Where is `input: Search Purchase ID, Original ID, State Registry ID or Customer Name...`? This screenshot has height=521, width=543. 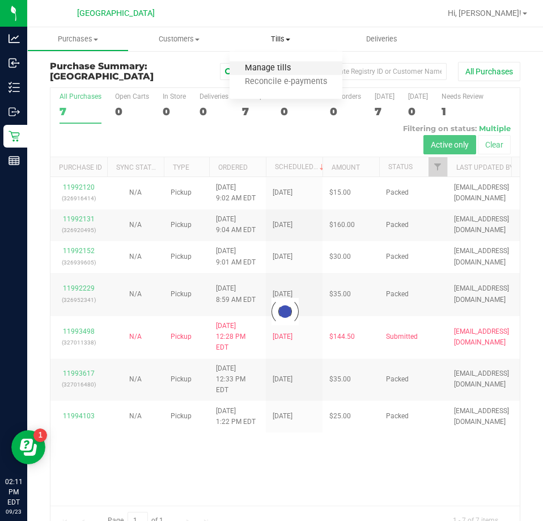
input: Search Purchase ID, Original ID, State Registry ID or Customer Name... is located at coordinates (333, 71).